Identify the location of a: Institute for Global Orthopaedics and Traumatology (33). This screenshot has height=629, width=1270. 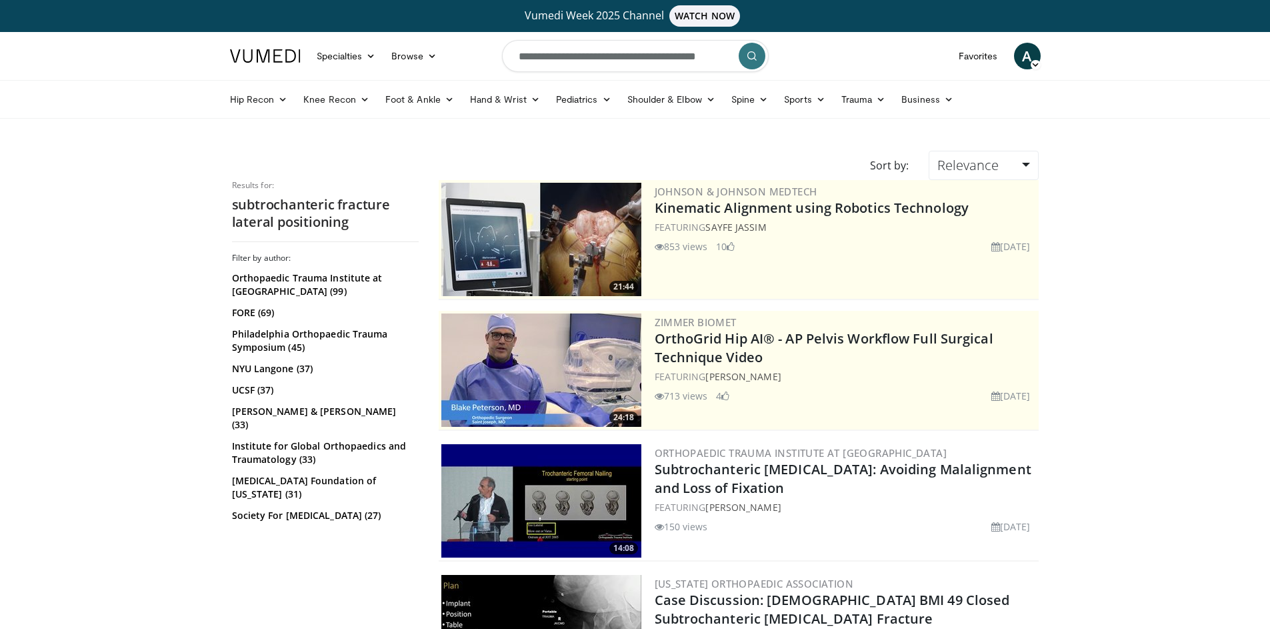
(323, 453).